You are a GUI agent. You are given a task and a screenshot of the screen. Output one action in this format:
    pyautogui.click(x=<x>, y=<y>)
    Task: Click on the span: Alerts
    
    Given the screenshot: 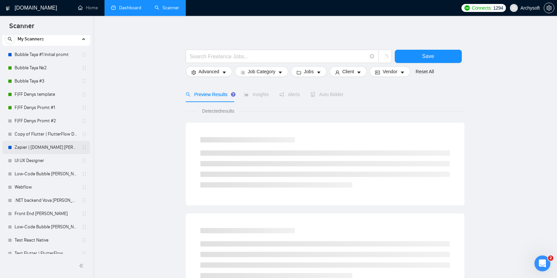 What is the action you would take?
    pyautogui.click(x=290, y=95)
    